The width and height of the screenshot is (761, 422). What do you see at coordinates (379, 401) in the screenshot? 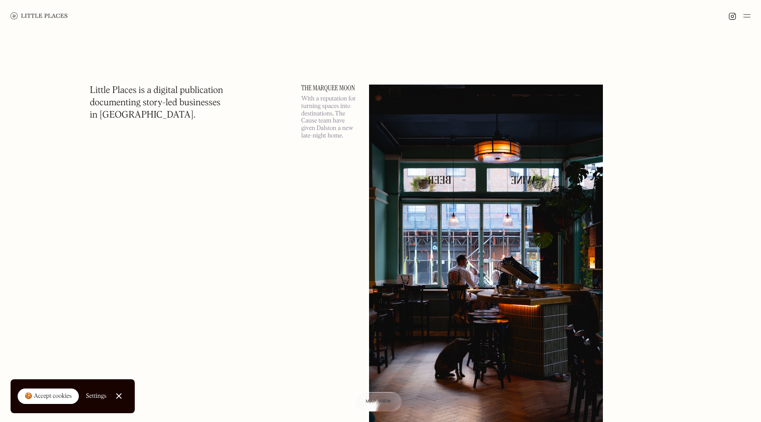
I see `span: Map view` at bounding box center [379, 401].